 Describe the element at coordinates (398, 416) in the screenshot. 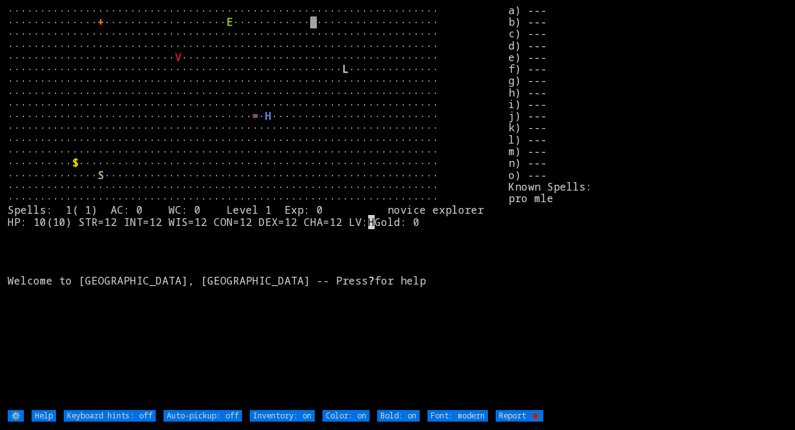

I see `input: Bold: on` at that location.